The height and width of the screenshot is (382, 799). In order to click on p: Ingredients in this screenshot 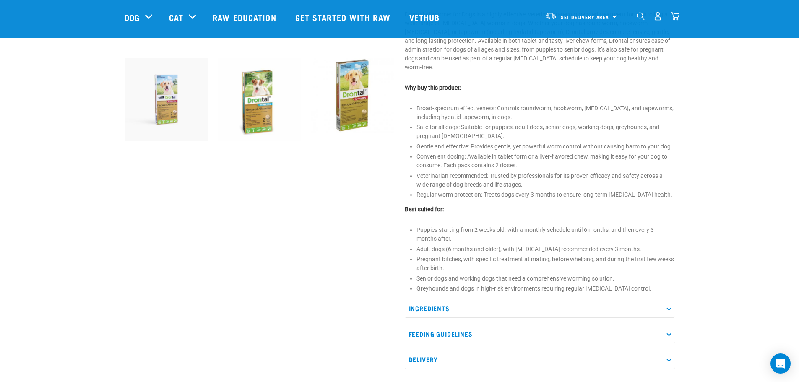, I will do `click(540, 308)`.